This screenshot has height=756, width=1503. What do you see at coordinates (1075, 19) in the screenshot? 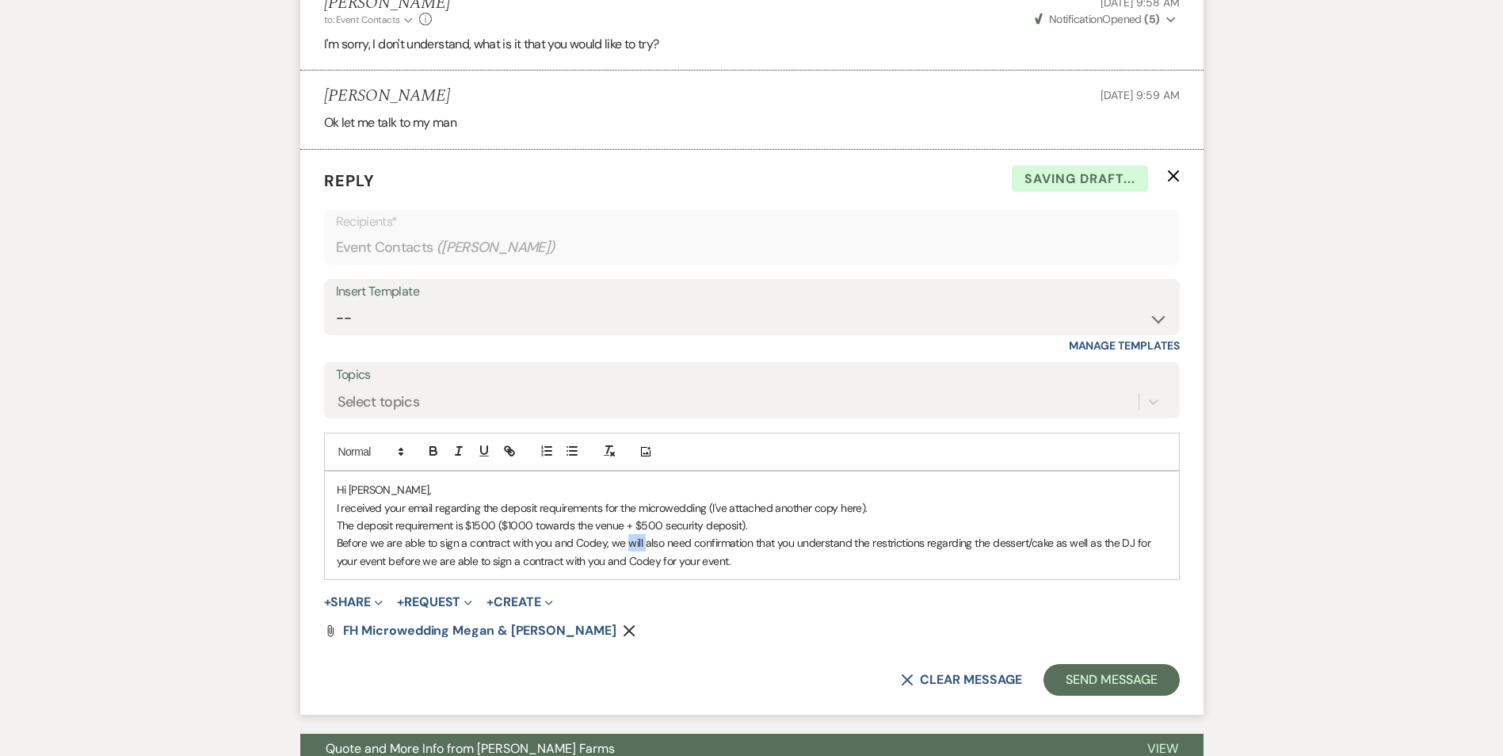
I see `span: Notification` at bounding box center [1075, 19].